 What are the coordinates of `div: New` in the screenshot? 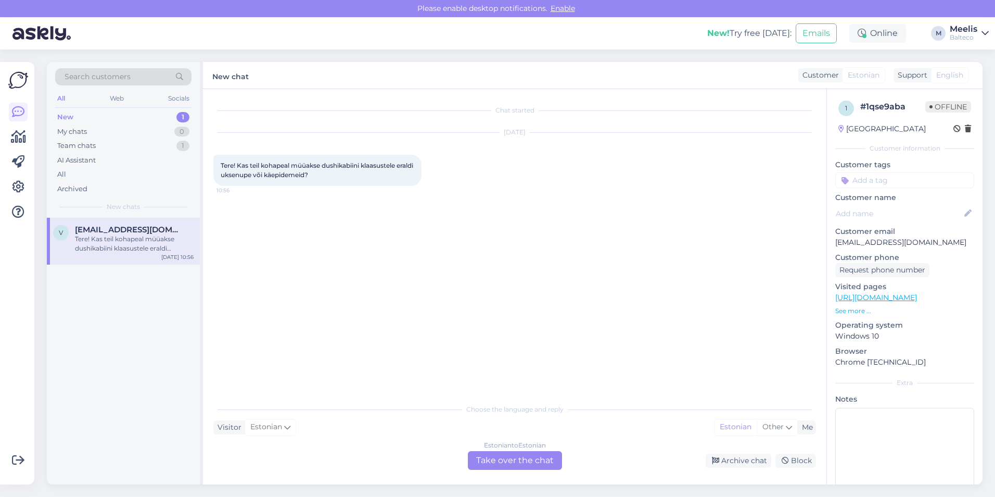 It's located at (65, 117).